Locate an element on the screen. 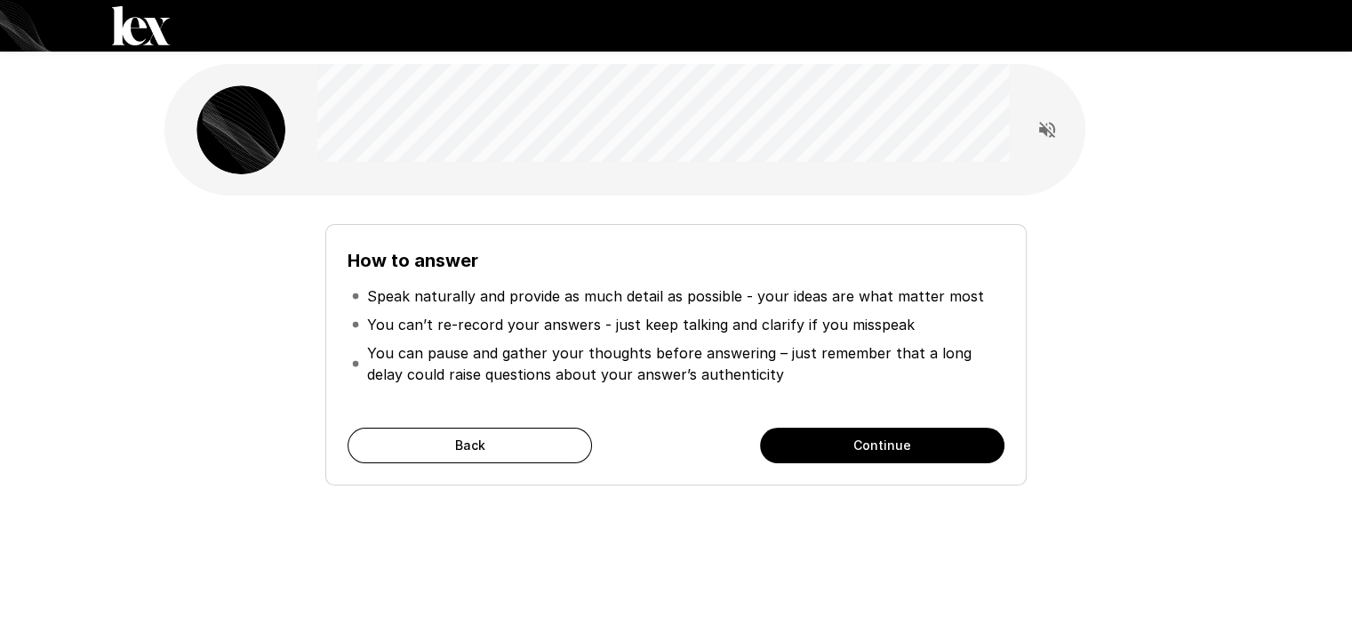  button: Read questions aloud is located at coordinates (1047, 130).